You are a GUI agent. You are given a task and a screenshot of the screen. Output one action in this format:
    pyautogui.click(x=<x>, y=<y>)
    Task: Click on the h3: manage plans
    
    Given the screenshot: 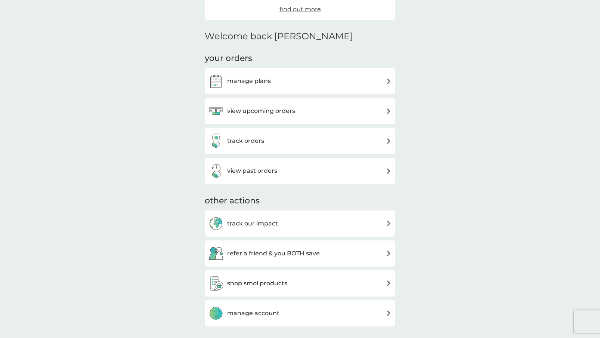 What is the action you would take?
    pyautogui.click(x=249, y=81)
    